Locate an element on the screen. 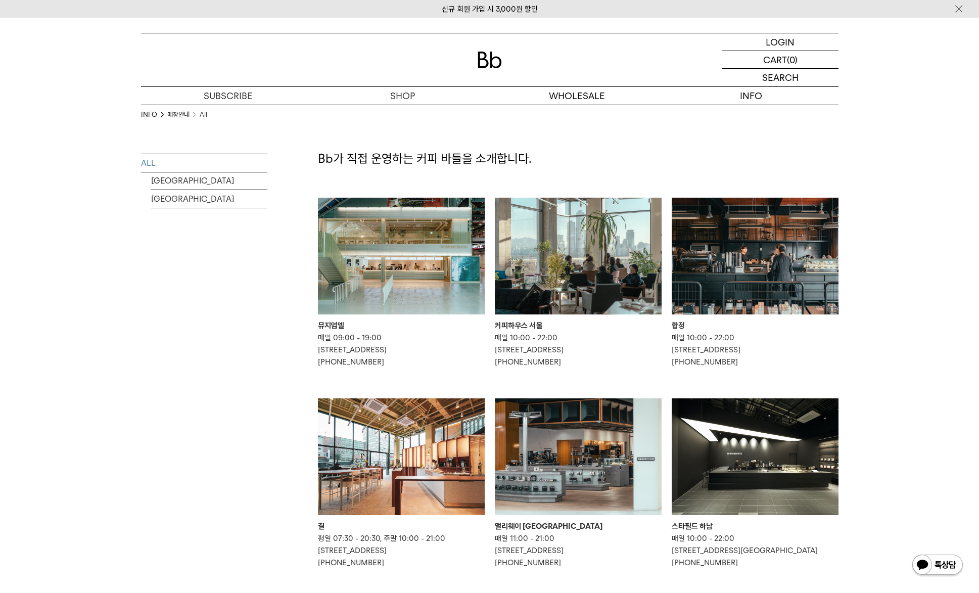  div: 커피하우스 서울 is located at coordinates (578, 325).